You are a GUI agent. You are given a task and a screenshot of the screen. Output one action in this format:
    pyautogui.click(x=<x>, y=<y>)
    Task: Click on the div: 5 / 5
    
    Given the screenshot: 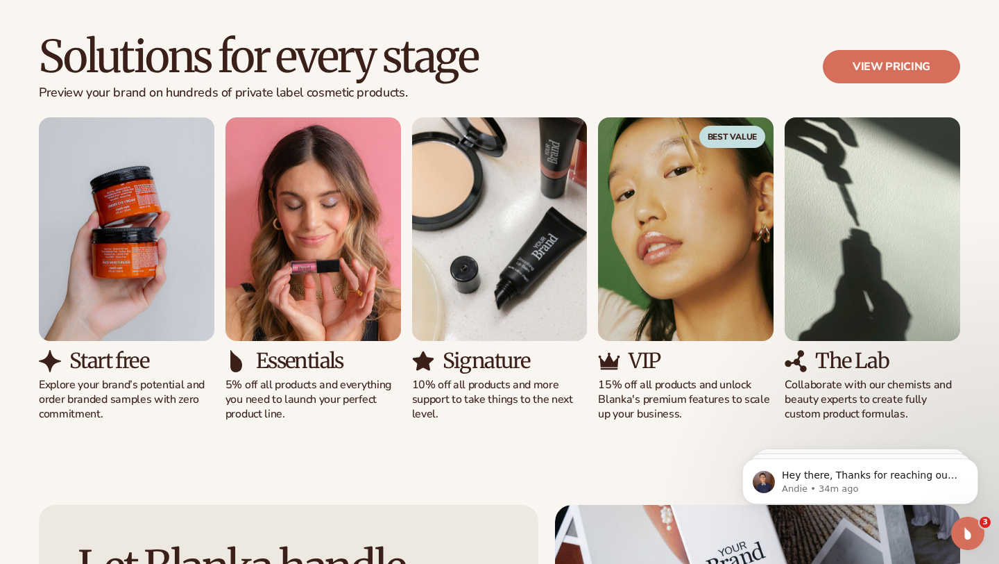 What is the action you would take?
    pyautogui.click(x=872, y=269)
    